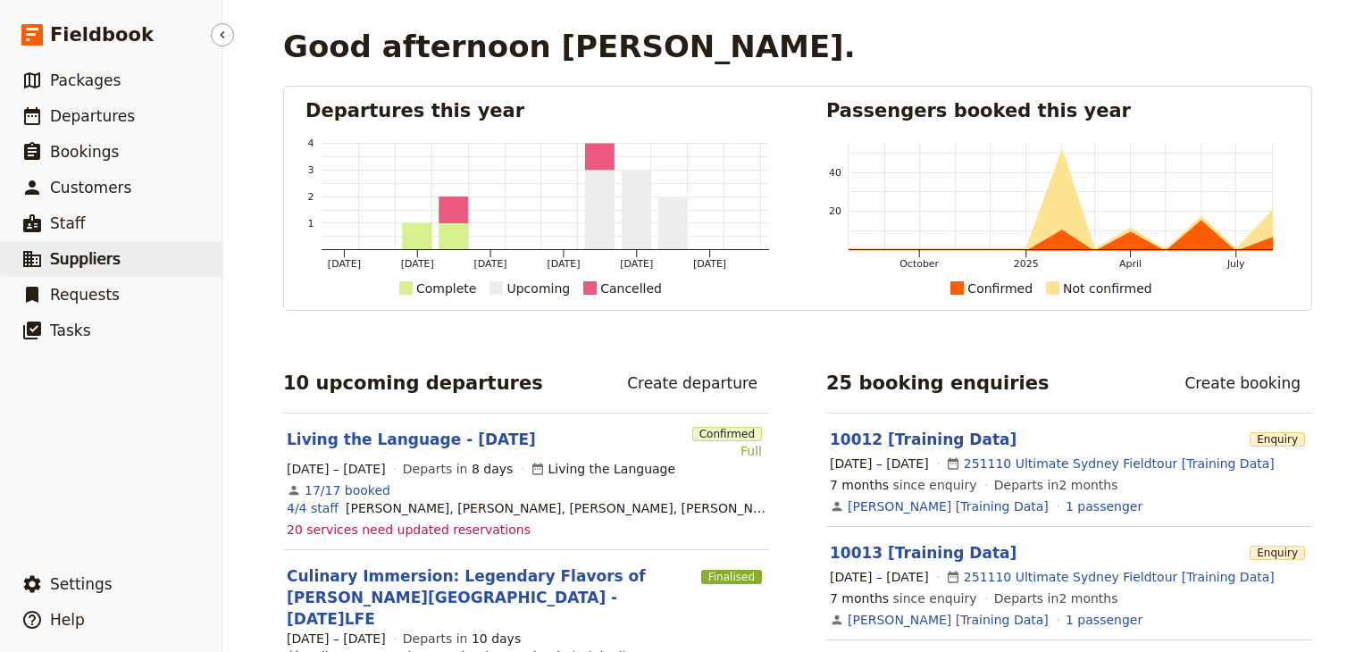 This screenshot has height=652, width=1372. What do you see at coordinates (90, 188) in the screenshot?
I see `span: Customers` at bounding box center [90, 188].